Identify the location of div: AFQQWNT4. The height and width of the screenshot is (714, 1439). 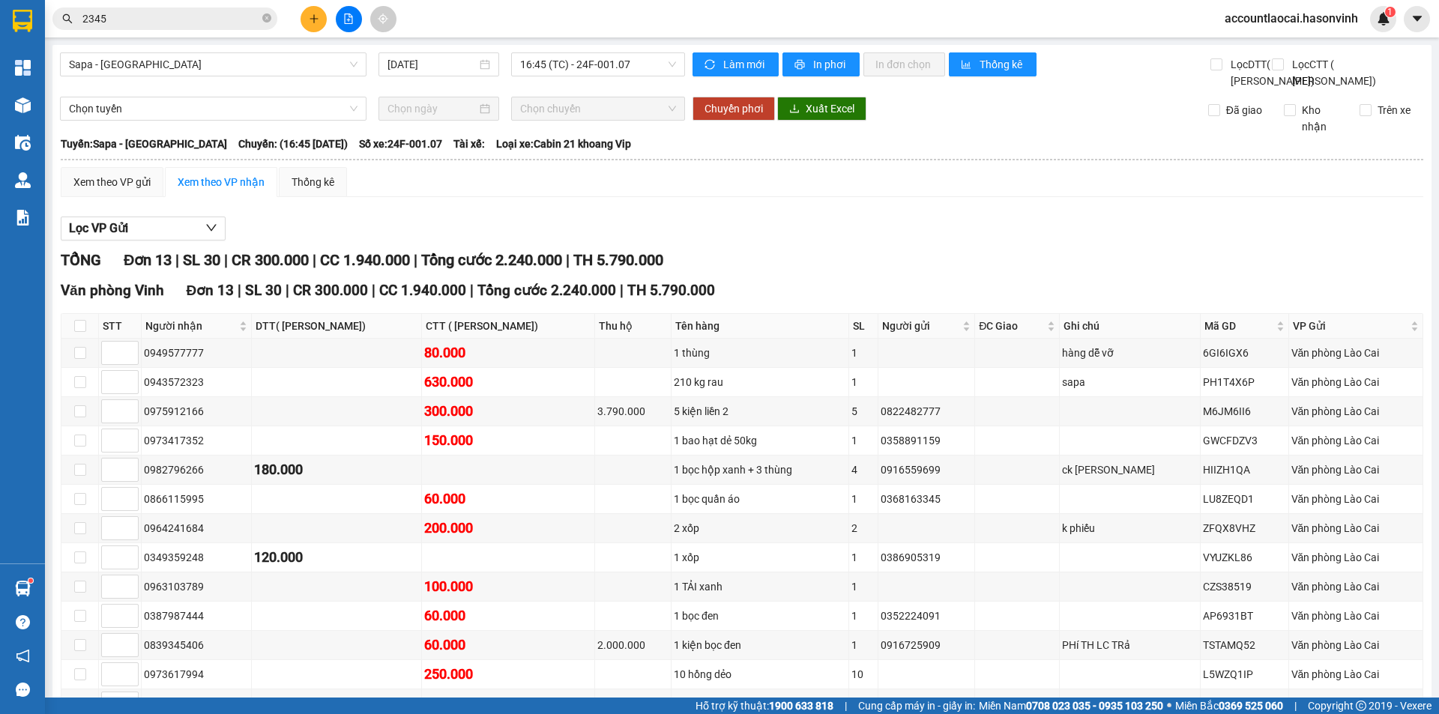
(1244, 704).